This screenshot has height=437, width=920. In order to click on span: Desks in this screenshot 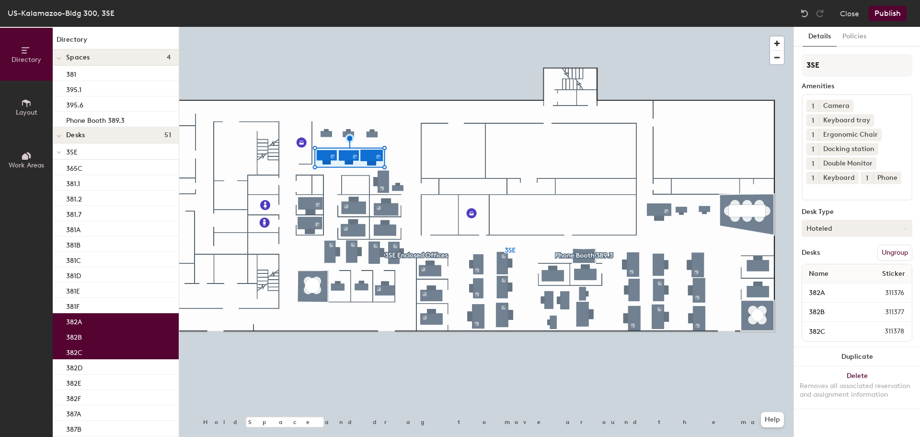, I will do `click(75, 135)`.